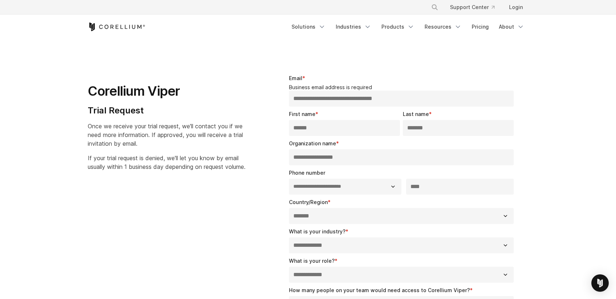  Describe the element at coordinates (295, 78) in the screenshot. I see `span: Email` at that location.